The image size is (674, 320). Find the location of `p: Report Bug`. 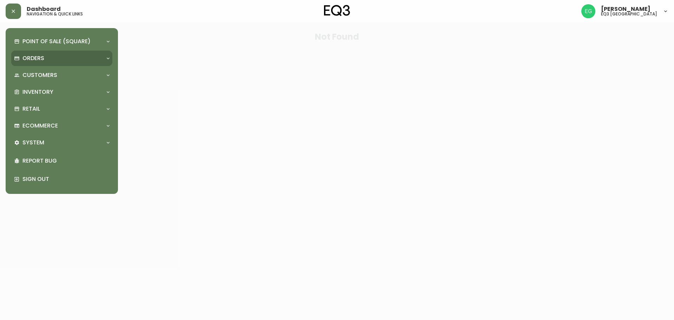

p: Report Bug is located at coordinates (66, 161).